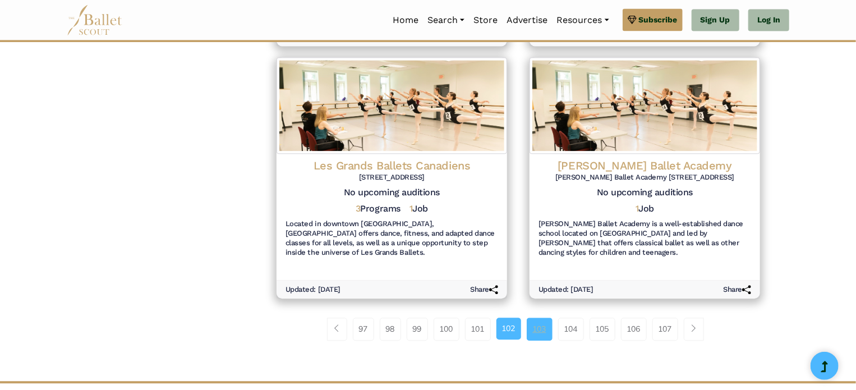 The height and width of the screenshot is (390, 856). What do you see at coordinates (571, 329) in the screenshot?
I see `a: 104` at bounding box center [571, 329].